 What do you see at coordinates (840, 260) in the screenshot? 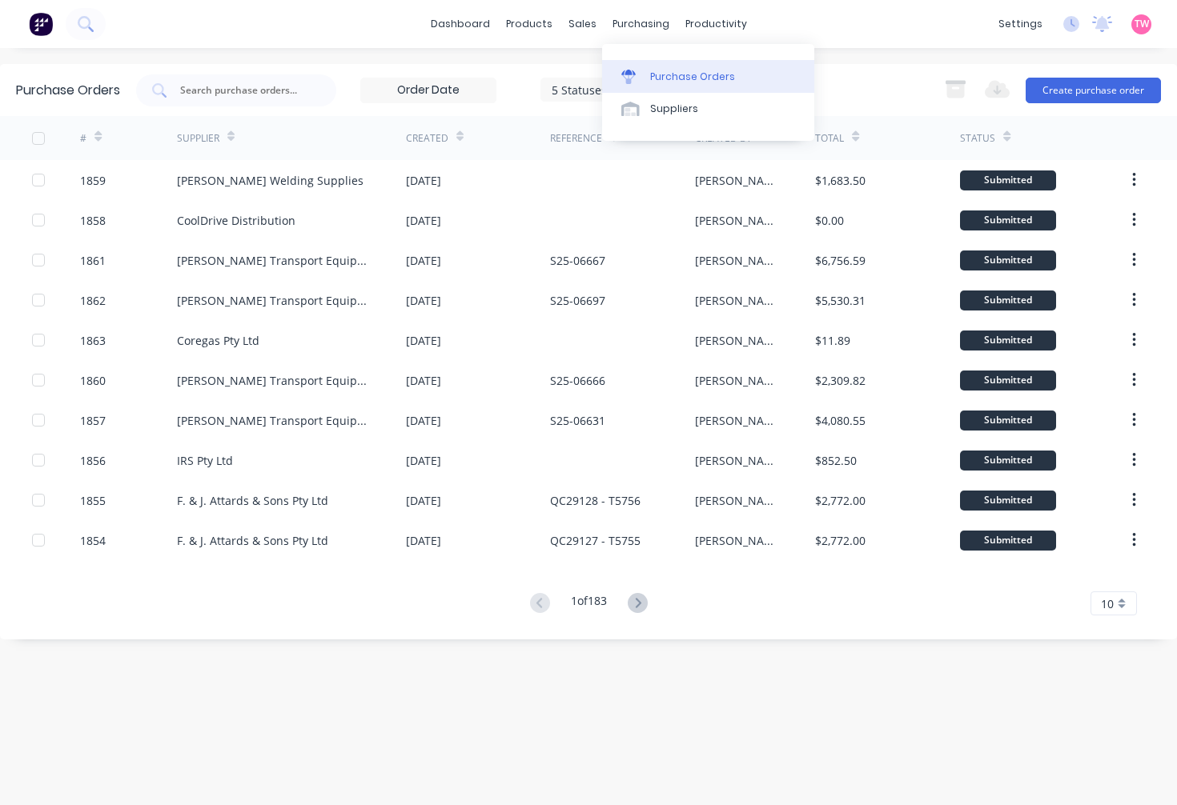
I see `div: $6,756.59` at bounding box center [840, 260].